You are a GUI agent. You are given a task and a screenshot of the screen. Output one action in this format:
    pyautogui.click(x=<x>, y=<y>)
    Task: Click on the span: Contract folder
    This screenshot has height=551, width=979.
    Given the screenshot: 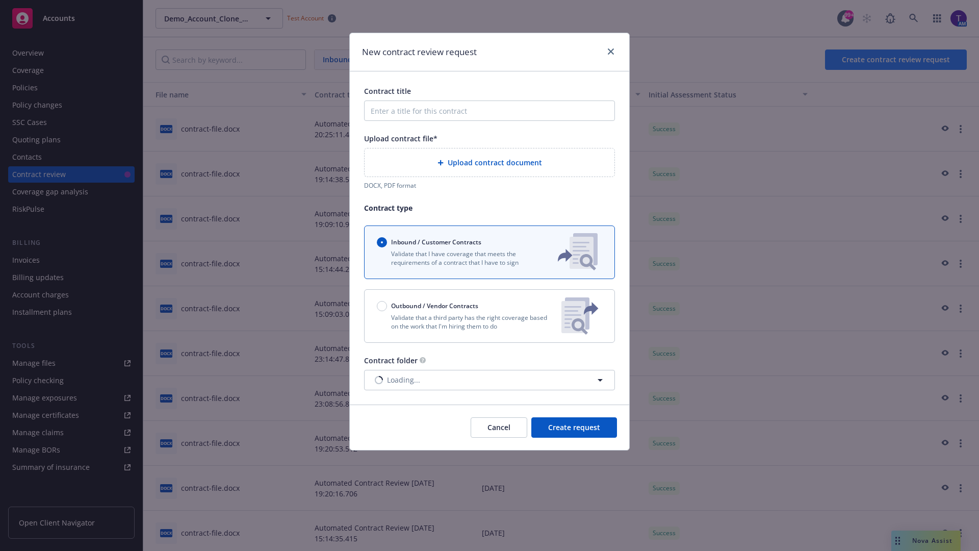 What is the action you would take?
    pyautogui.click(x=391, y=360)
    